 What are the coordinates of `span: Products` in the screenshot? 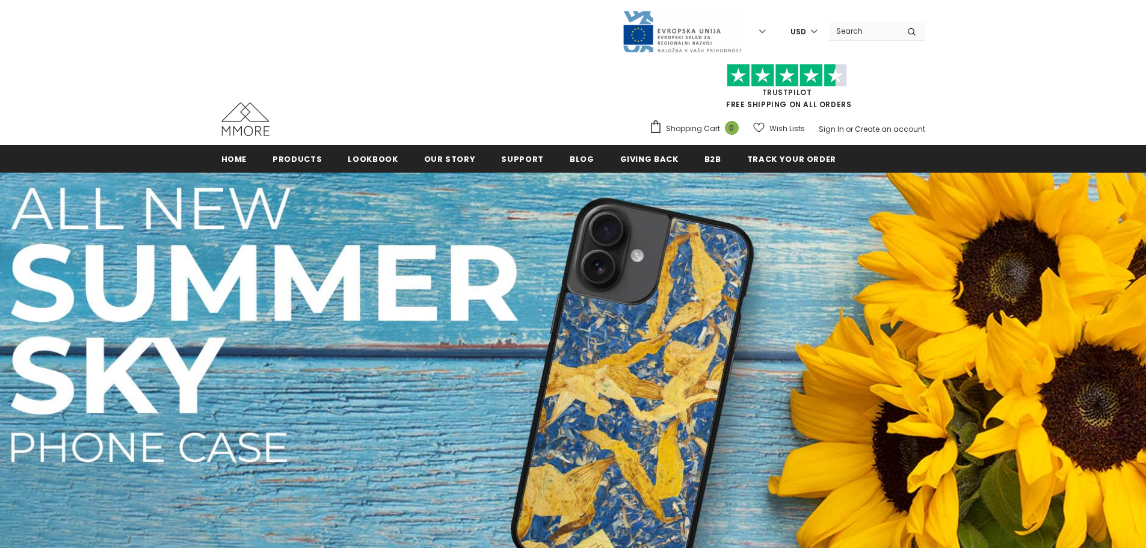 It's located at (297, 159).